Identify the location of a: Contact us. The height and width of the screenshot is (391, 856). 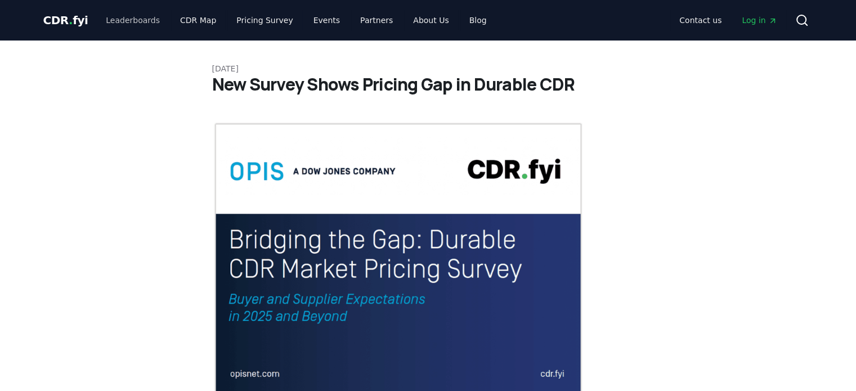
(700, 20).